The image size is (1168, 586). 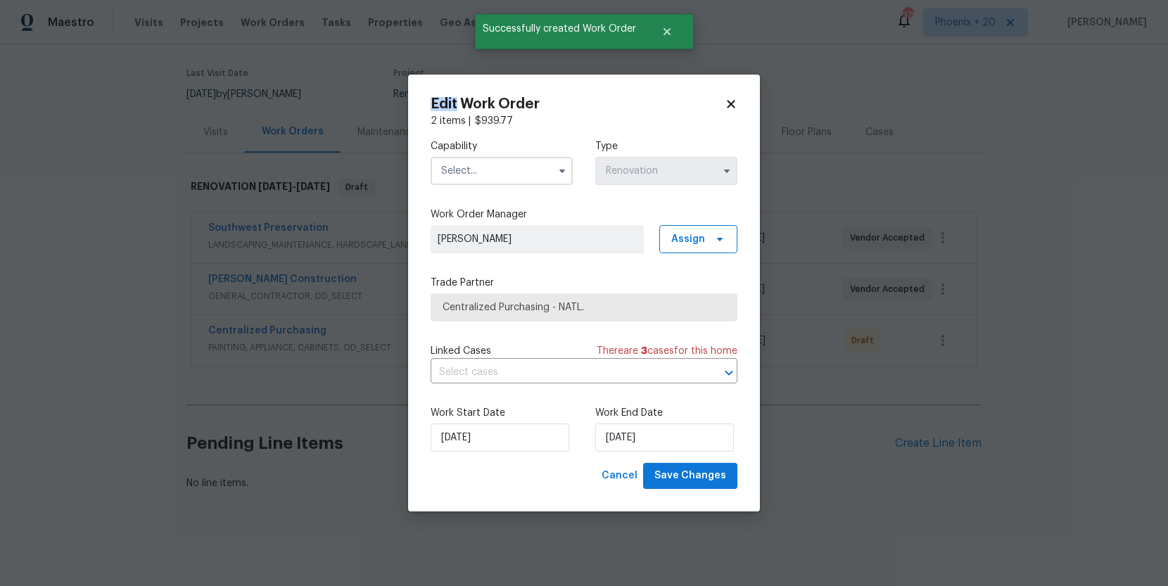 I want to click on button: Open, so click(x=729, y=373).